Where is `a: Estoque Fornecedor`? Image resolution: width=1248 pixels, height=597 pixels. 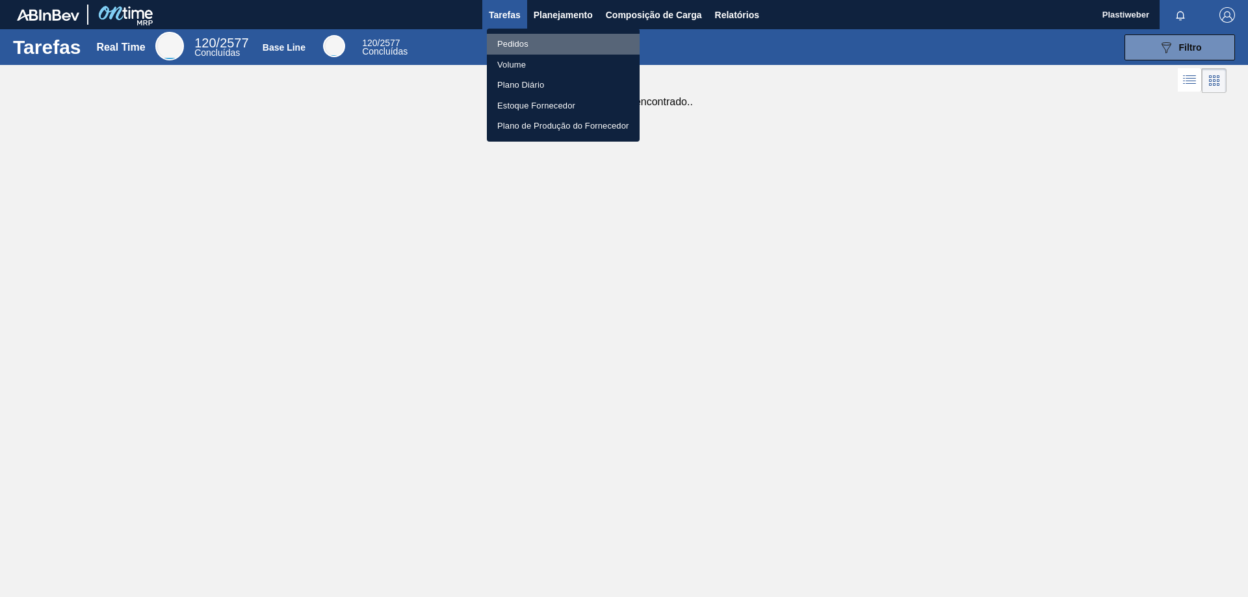
a: Estoque Fornecedor is located at coordinates (563, 106).